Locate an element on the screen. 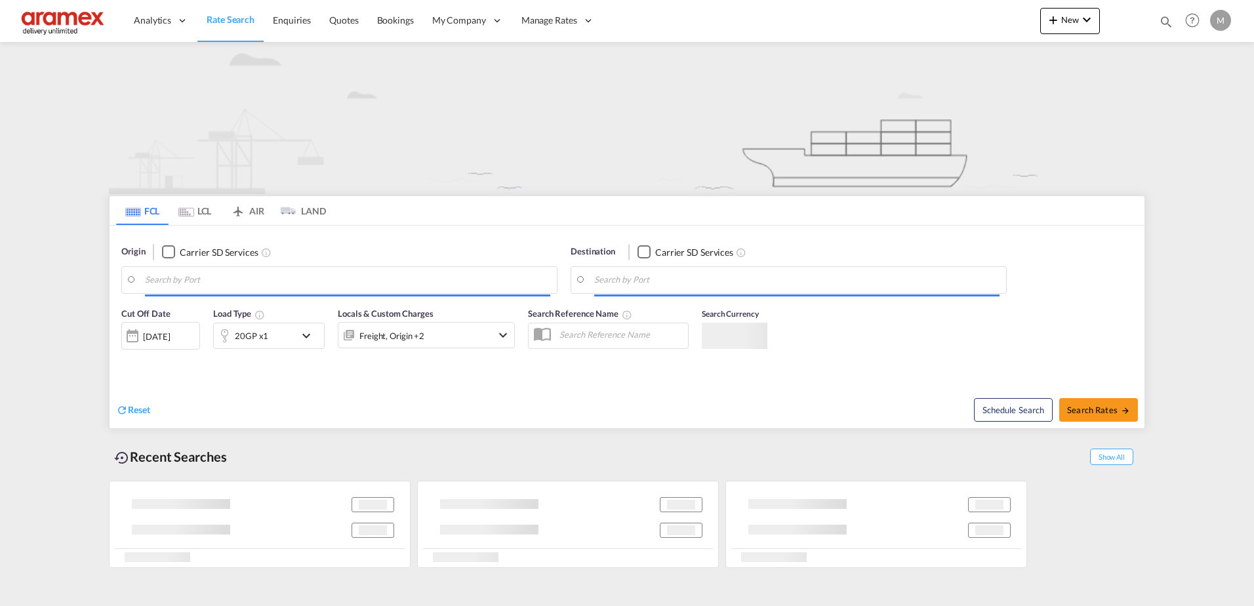 The width and height of the screenshot is (1254, 606). span: Bookings is located at coordinates (396, 20).